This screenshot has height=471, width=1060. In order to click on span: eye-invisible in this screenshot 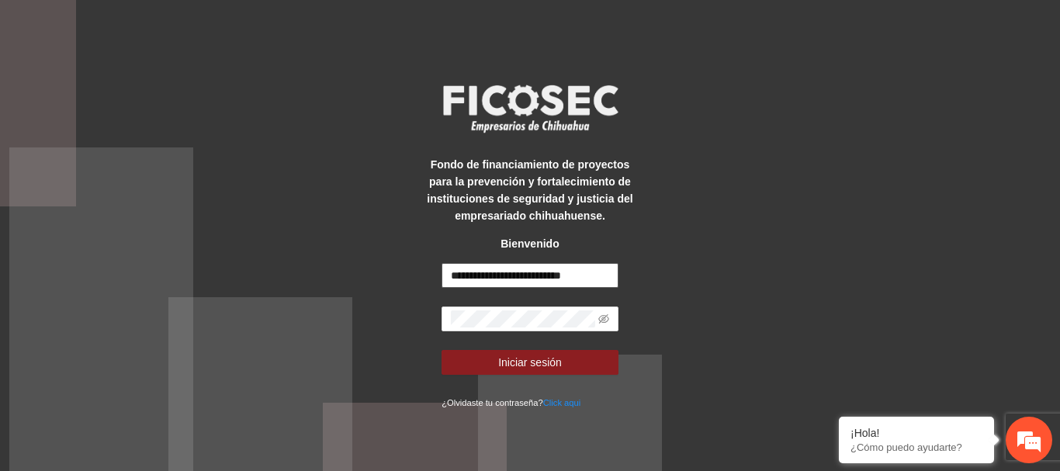, I will do `click(603, 319)`.